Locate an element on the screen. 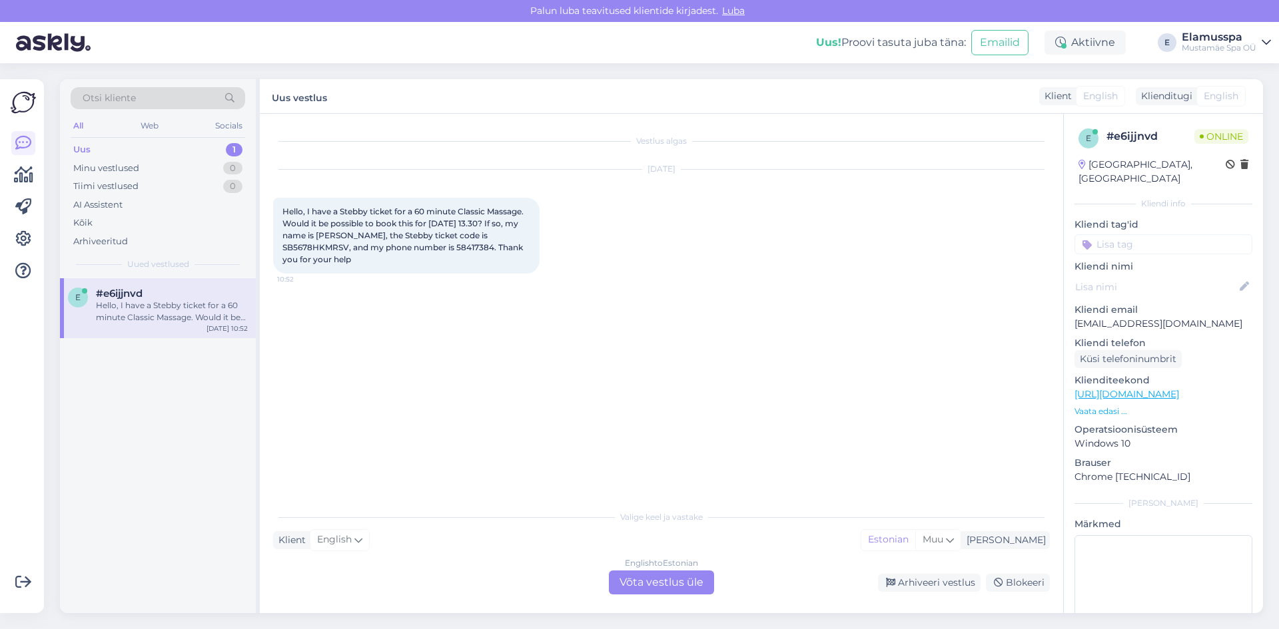  p: Märkmed is located at coordinates (1163, 524).